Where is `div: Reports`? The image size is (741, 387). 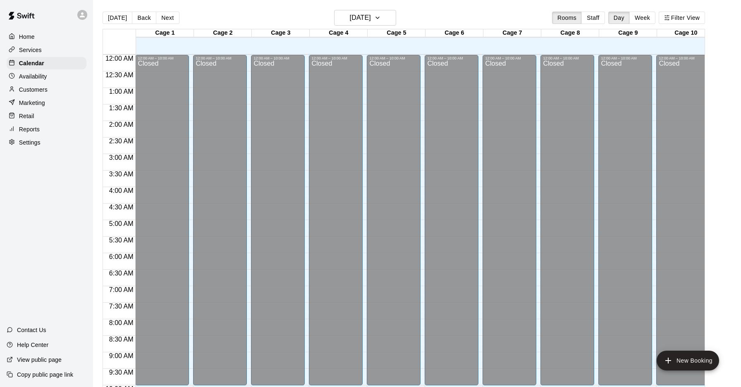
div: Reports is located at coordinates (46, 129).